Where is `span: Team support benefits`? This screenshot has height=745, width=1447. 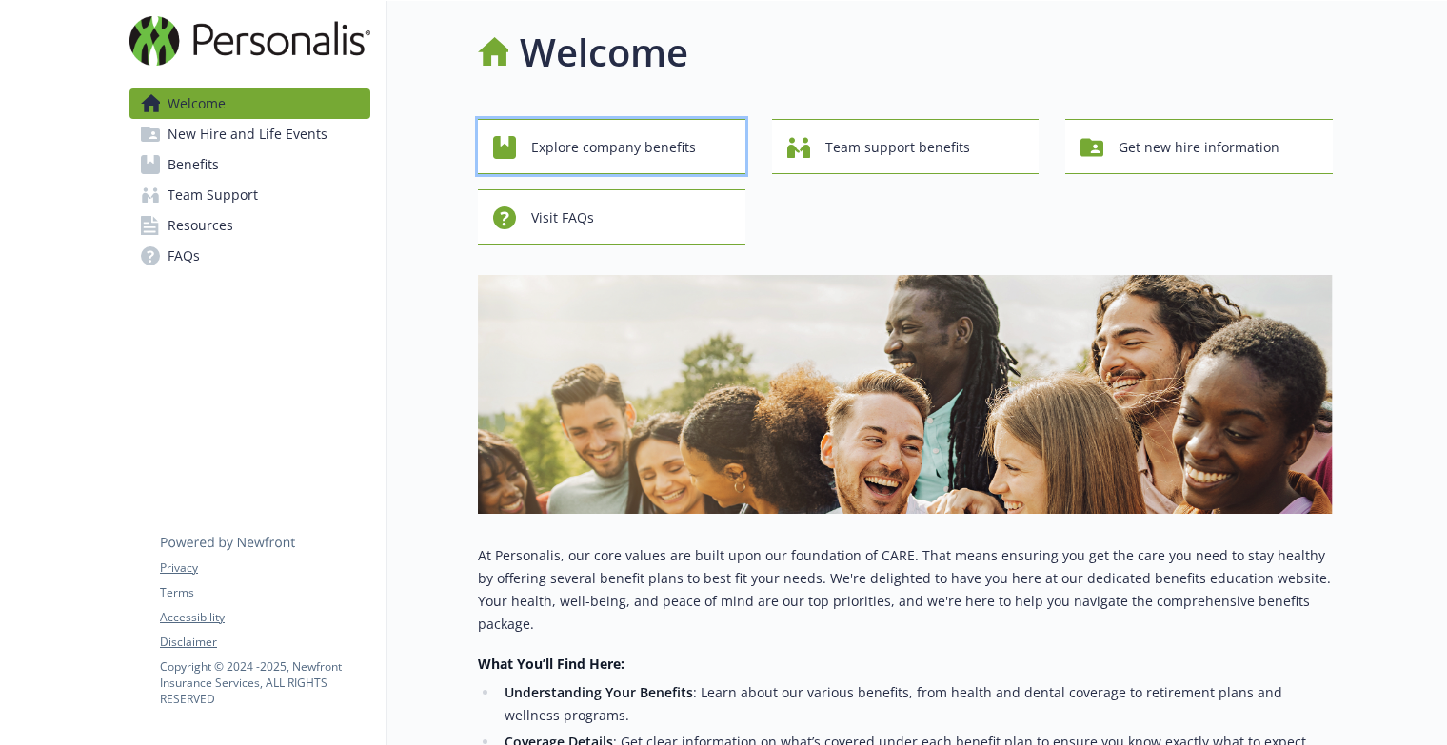 span: Team support benefits is located at coordinates (898, 148).